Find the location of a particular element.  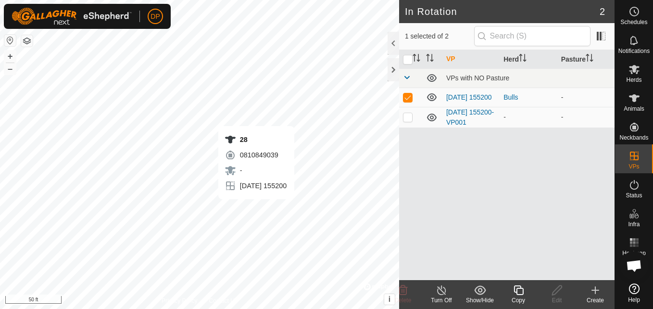

div: 28 is located at coordinates (255, 140).